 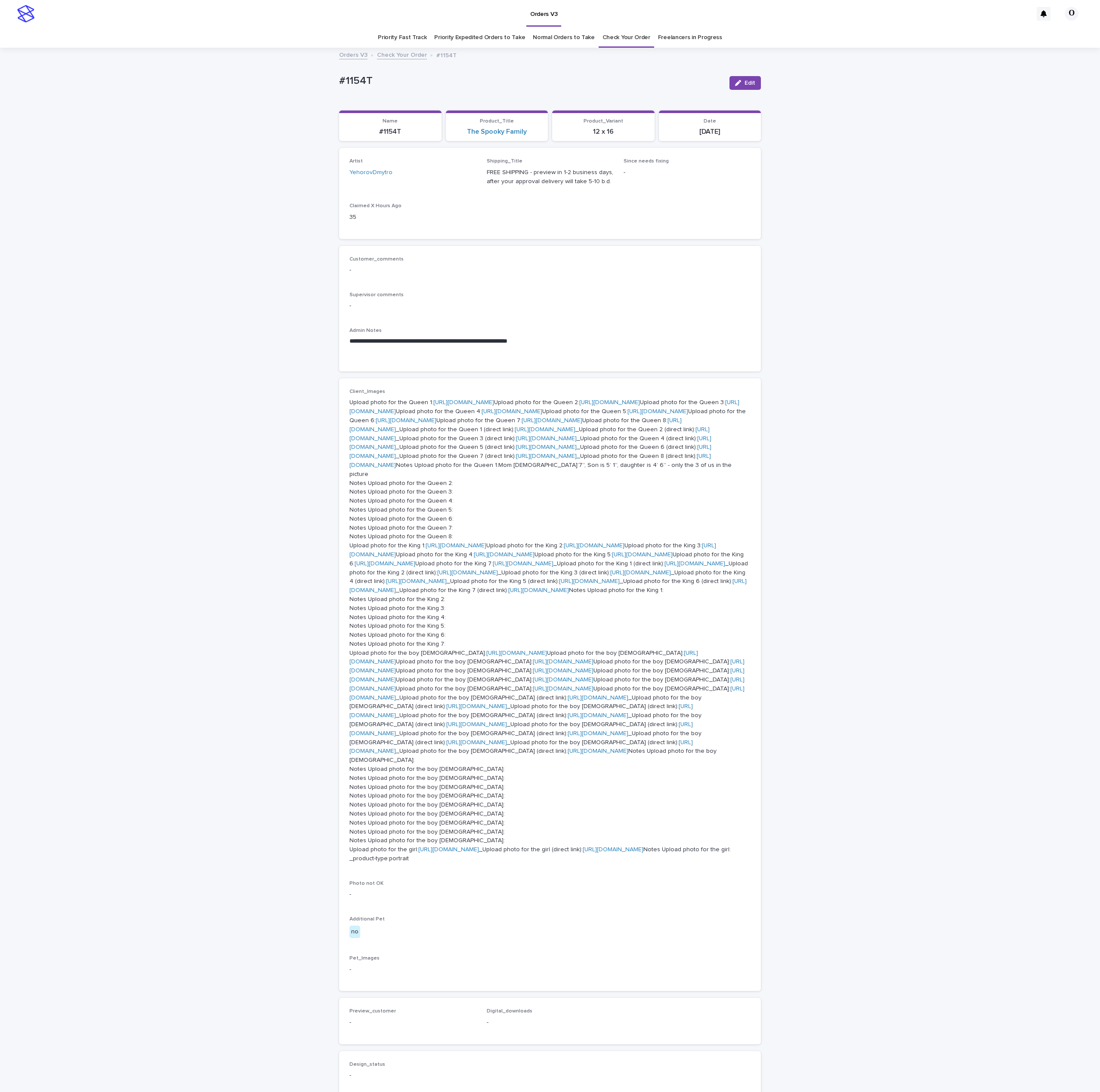 I want to click on span: Photo not OK, so click(x=366, y=884).